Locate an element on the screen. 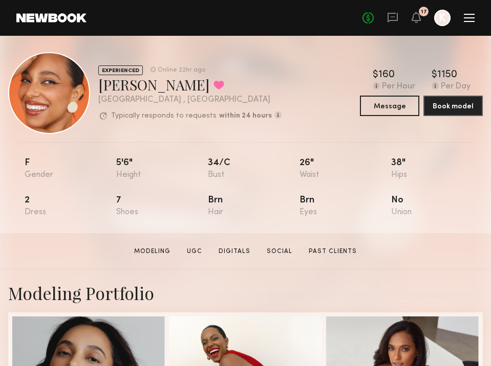 This screenshot has height=366, width=491. div: Per Day is located at coordinates (455, 87).